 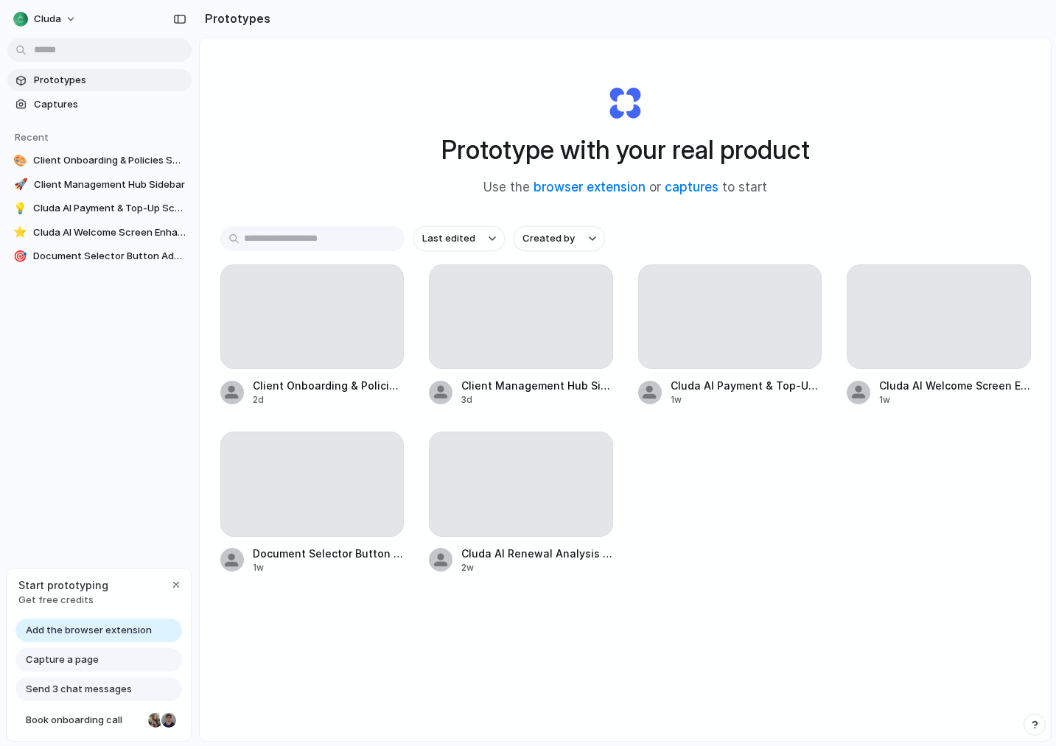 I want to click on h2: Prototypes, so click(x=234, y=18).